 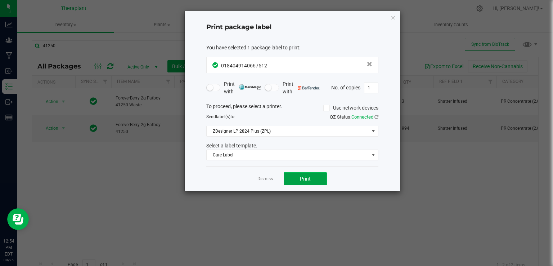 What do you see at coordinates (292, 145) in the screenshot?
I see `div: Select a label template.` at bounding box center [292, 145].